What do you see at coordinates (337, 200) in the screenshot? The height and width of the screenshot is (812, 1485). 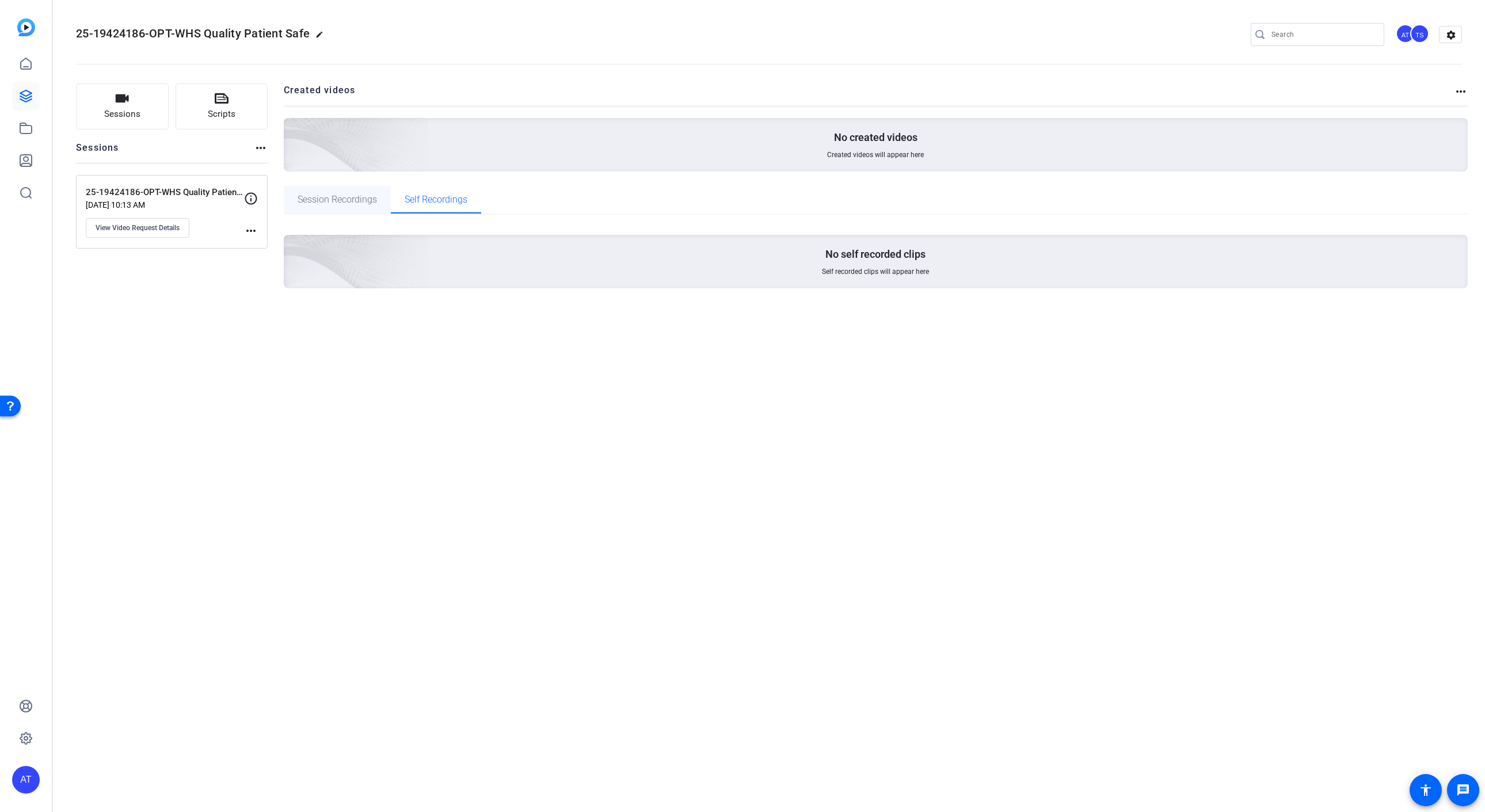 I see `span: Session Recordings` at bounding box center [337, 200].